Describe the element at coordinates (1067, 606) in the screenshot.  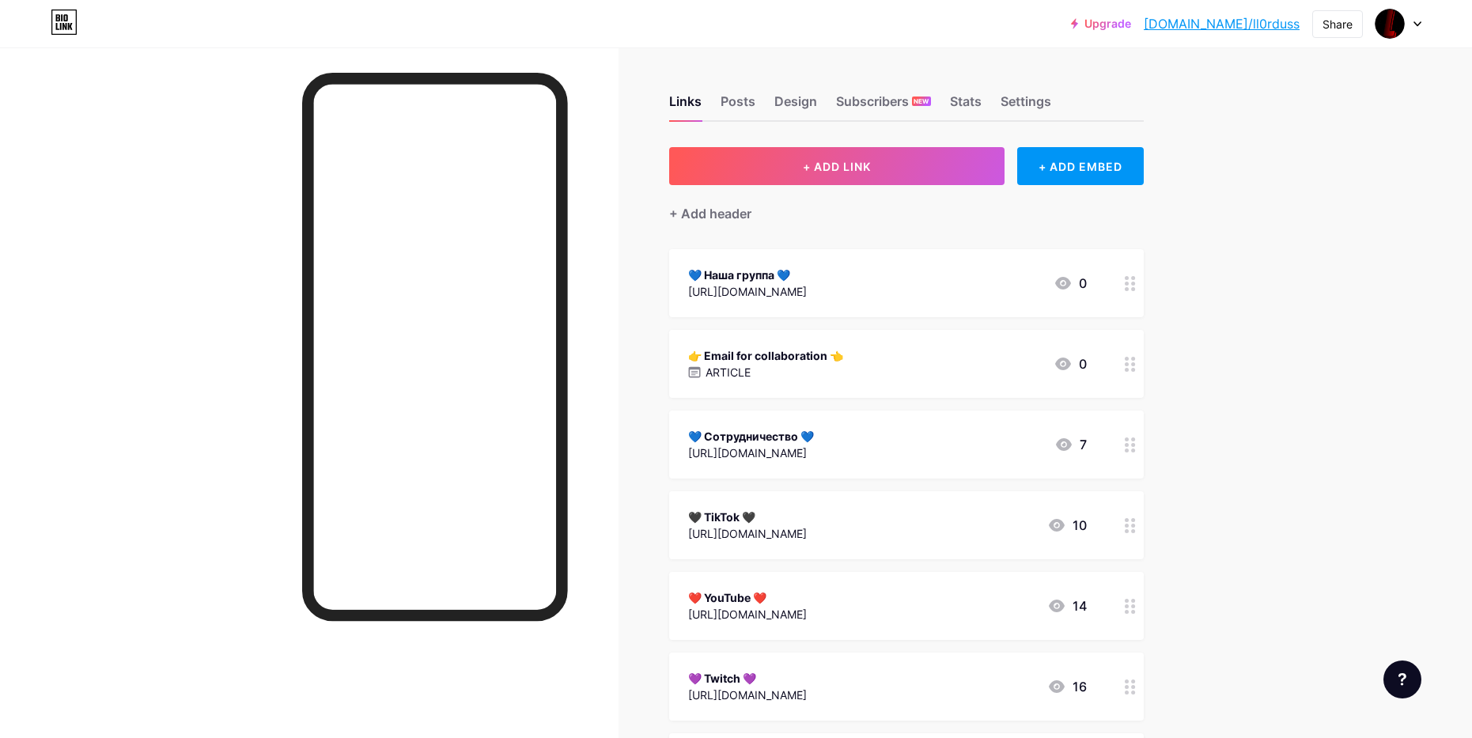
I see `div: 14` at that location.